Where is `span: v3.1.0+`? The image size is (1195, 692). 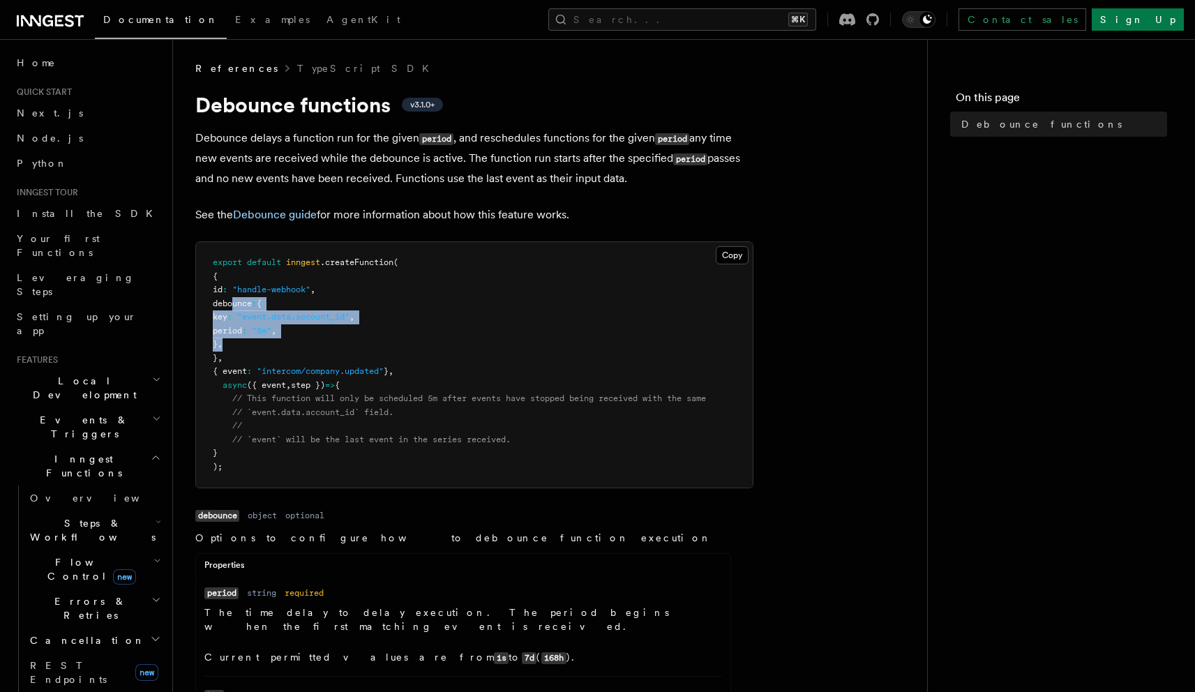 span: v3.1.0+ is located at coordinates (422, 105).